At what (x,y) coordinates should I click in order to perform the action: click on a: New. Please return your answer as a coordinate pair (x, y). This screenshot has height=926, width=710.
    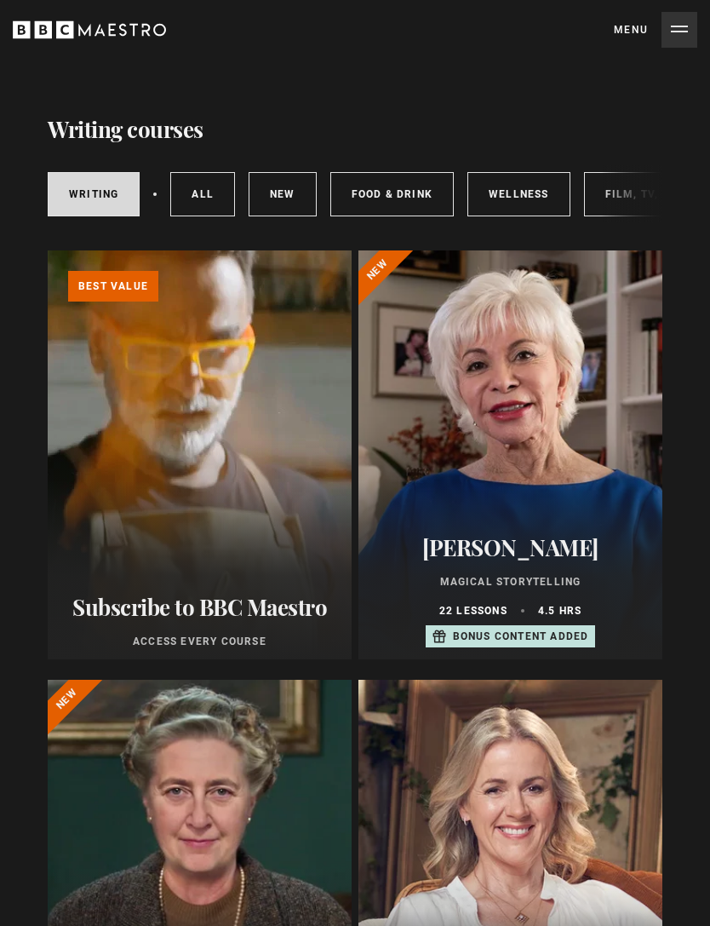
    Looking at the image, I should click on (283, 194).